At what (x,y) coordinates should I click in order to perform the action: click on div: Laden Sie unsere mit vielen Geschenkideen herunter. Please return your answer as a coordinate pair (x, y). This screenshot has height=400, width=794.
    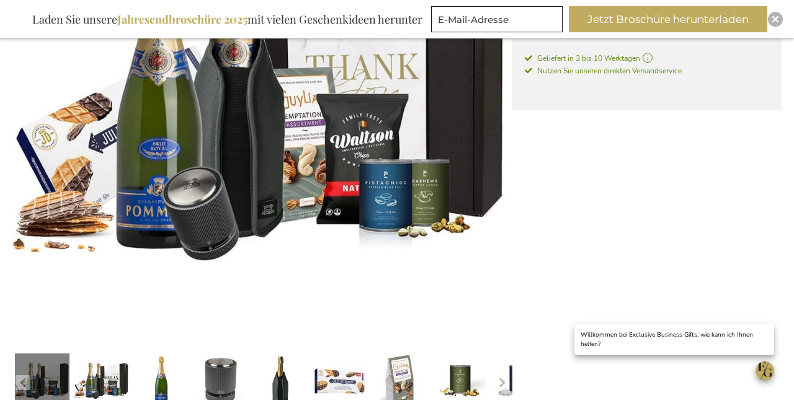
    Looking at the image, I should click on (227, 19).